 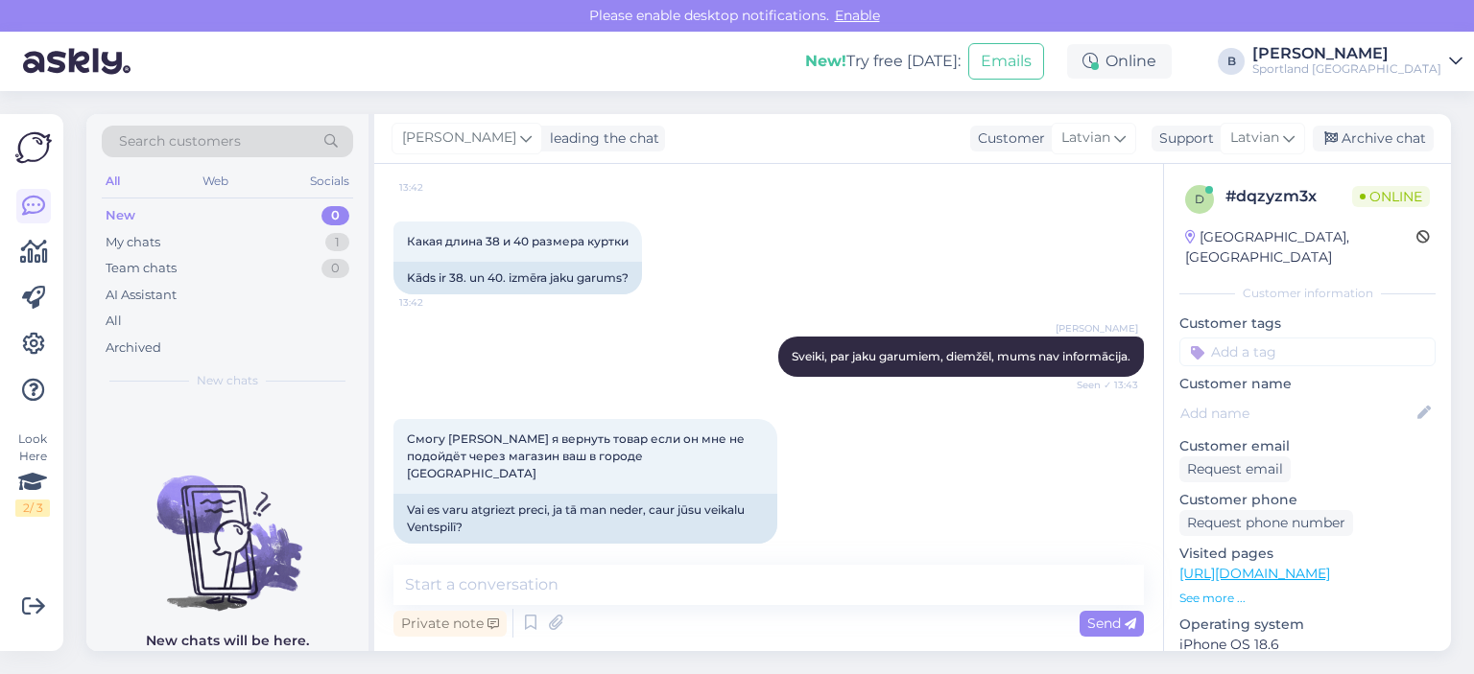 What do you see at coordinates (1231, 61) in the screenshot?
I see `div: B` at bounding box center [1231, 61].